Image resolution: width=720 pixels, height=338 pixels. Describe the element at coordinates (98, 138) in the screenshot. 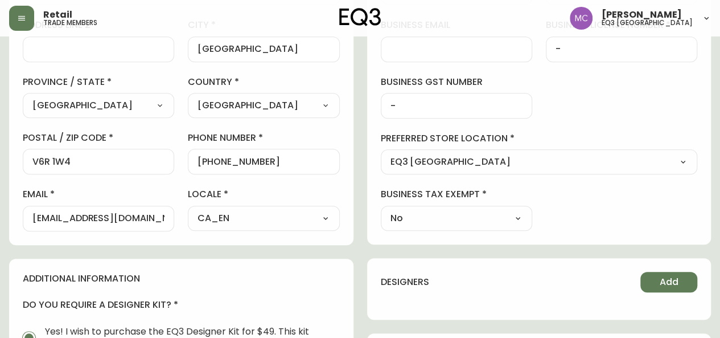

I see `label: postal / zip code` at that location.